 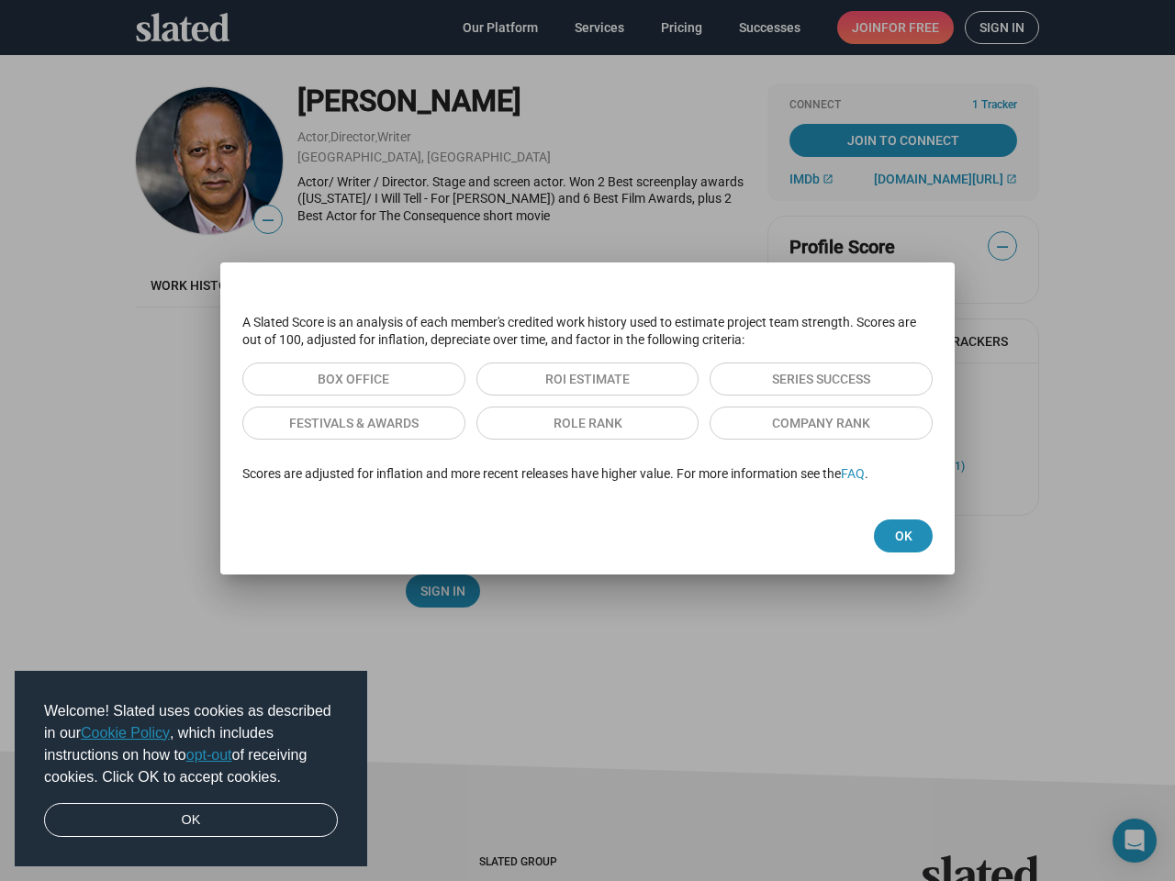 I want to click on span: Festivals & Awards, so click(x=353, y=423).